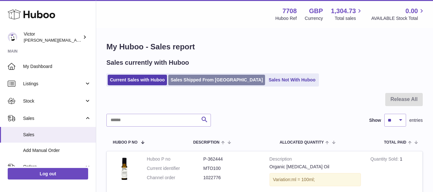  What do you see at coordinates (175, 168) in the screenshot?
I see `dt: Current identifier` at bounding box center [175, 168].